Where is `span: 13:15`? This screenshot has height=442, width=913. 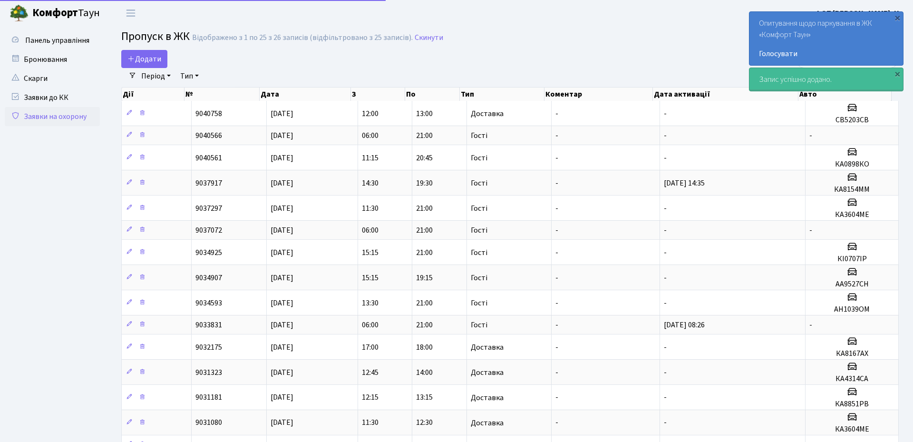
span: 13:15 is located at coordinates (424, 397).